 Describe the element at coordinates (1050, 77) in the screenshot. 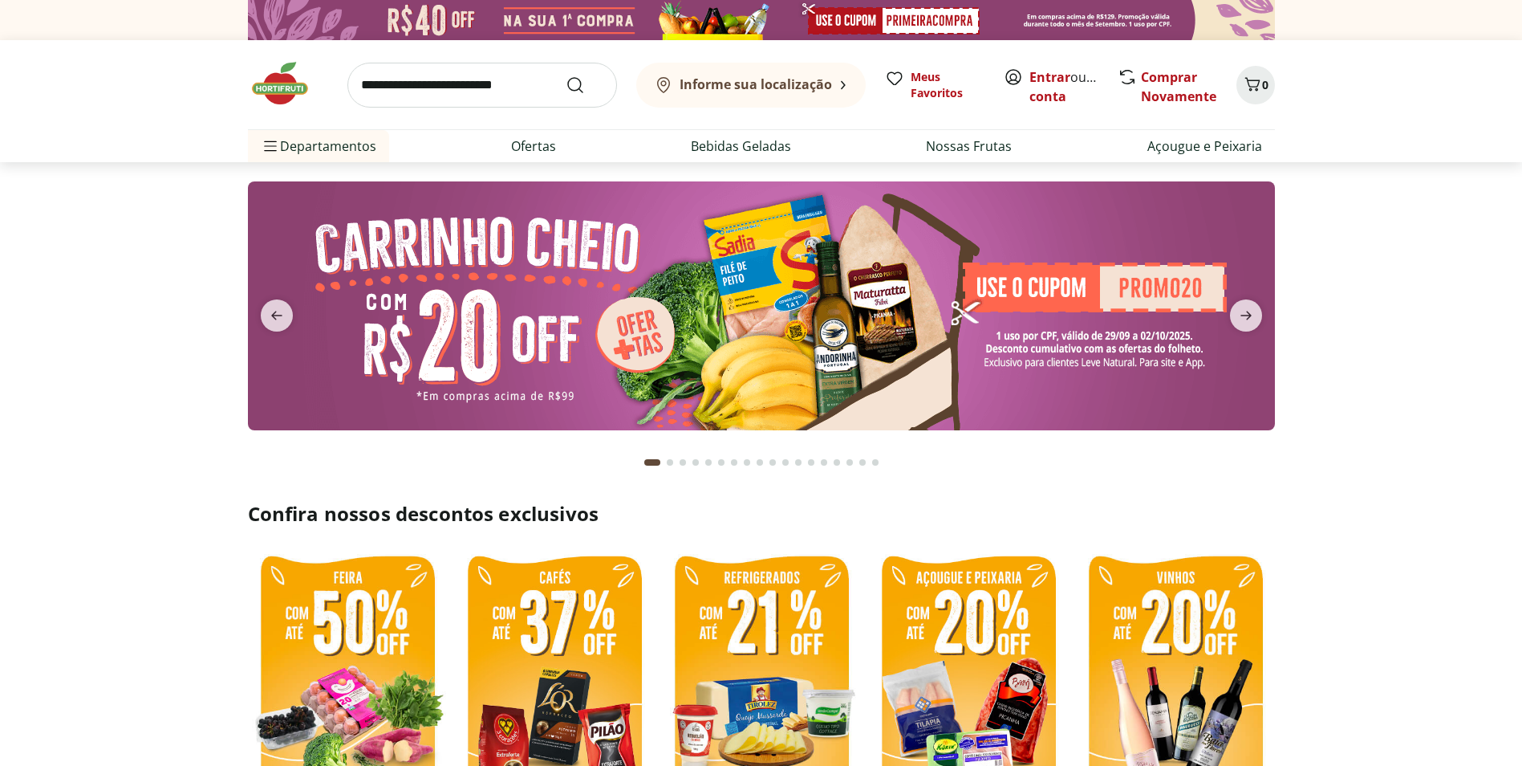

I see `a: Entrar` at that location.